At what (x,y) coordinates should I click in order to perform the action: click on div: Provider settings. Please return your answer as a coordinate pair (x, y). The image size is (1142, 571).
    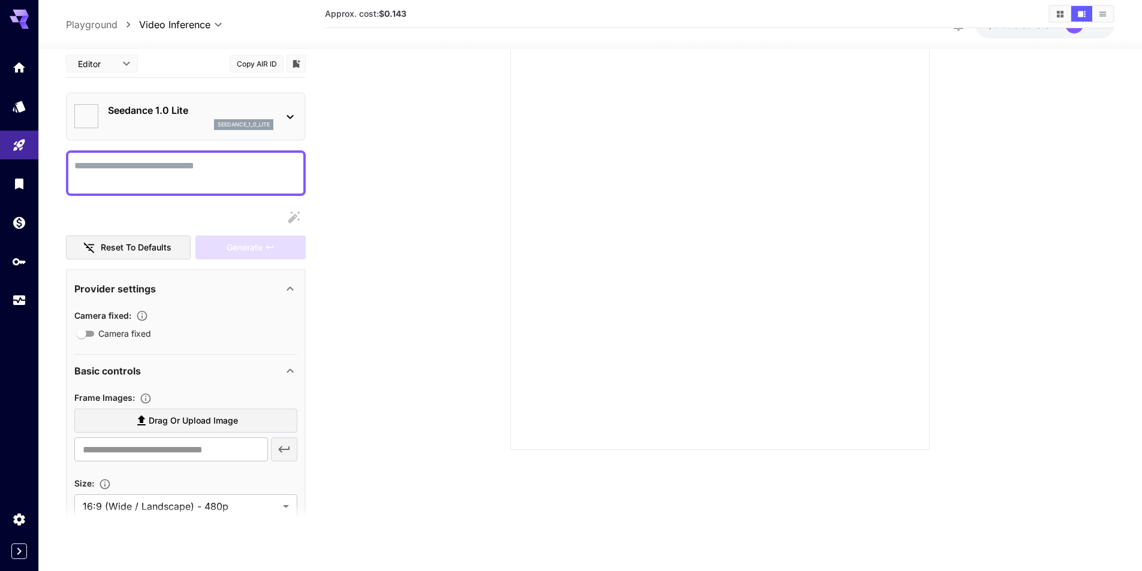
    Looking at the image, I should click on (186, 289).